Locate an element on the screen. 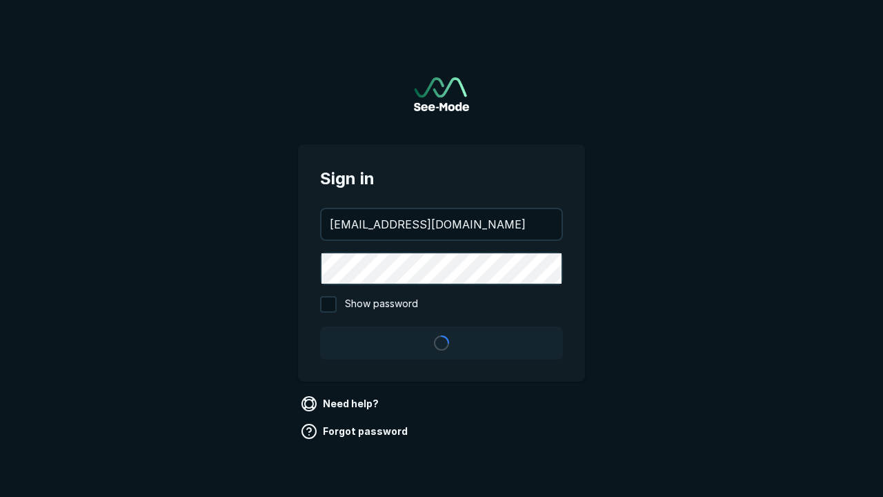 The width and height of the screenshot is (883, 497). span: Sign in is located at coordinates (442, 179).